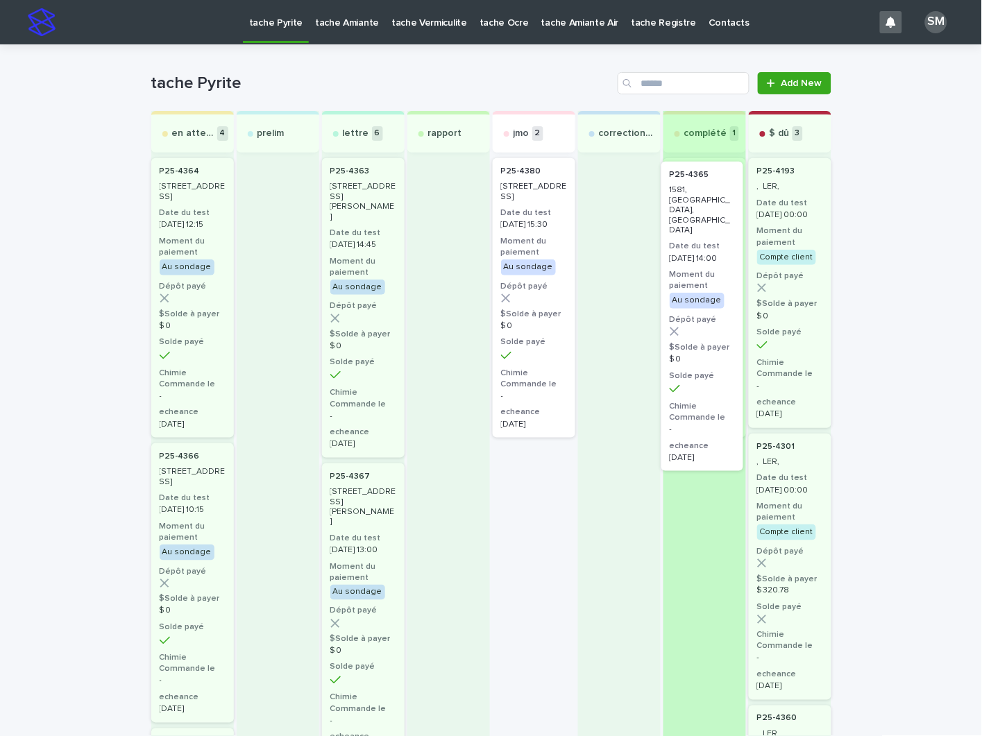  Describe the element at coordinates (794, 83) in the screenshot. I see `a: Add New` at that location.